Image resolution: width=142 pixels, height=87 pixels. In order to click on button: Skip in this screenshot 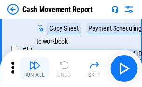, I will do `click(94, 69)`.